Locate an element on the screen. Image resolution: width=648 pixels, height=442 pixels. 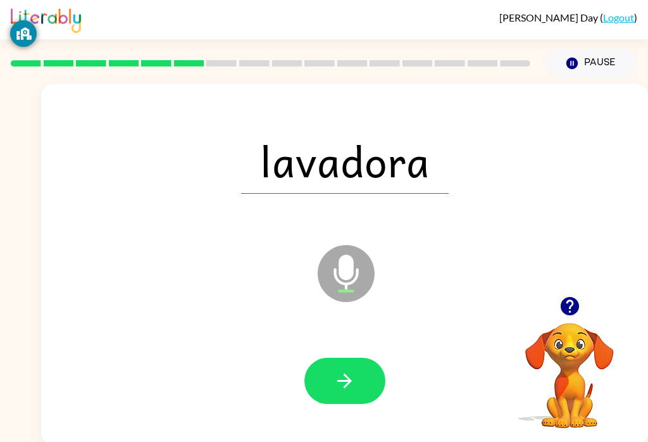
button: Pause is located at coordinates (591, 63).